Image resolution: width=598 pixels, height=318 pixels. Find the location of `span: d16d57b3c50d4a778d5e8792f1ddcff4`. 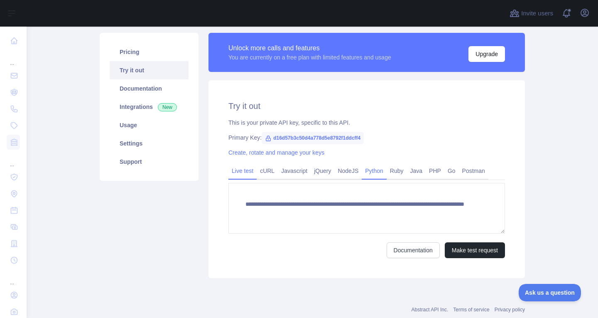

span: d16d57b3c50d4a778d5e8792f1ddcff4 is located at coordinates (313, 138).